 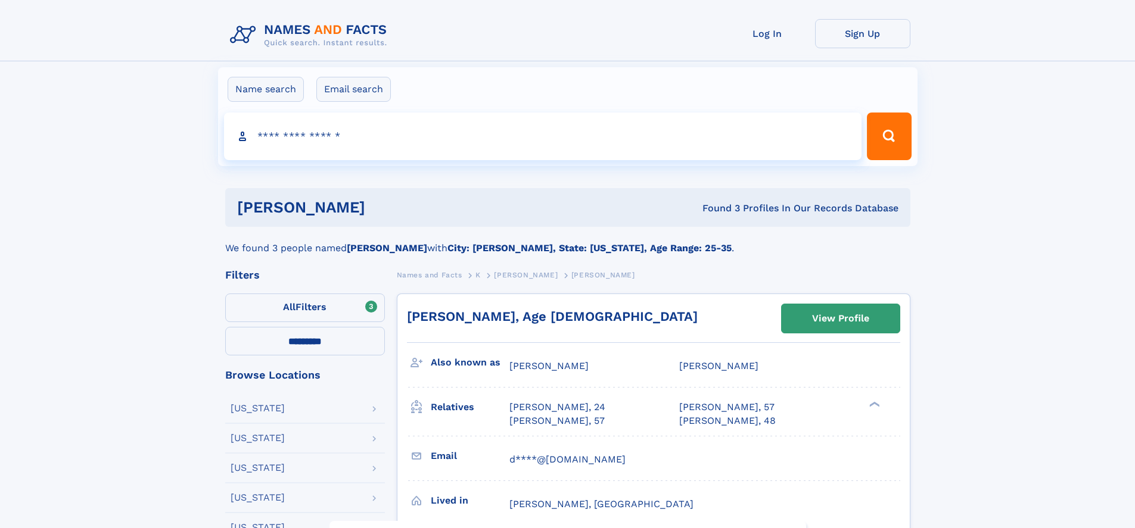 What do you see at coordinates (429, 275) in the screenshot?
I see `a: Names and Facts` at bounding box center [429, 275].